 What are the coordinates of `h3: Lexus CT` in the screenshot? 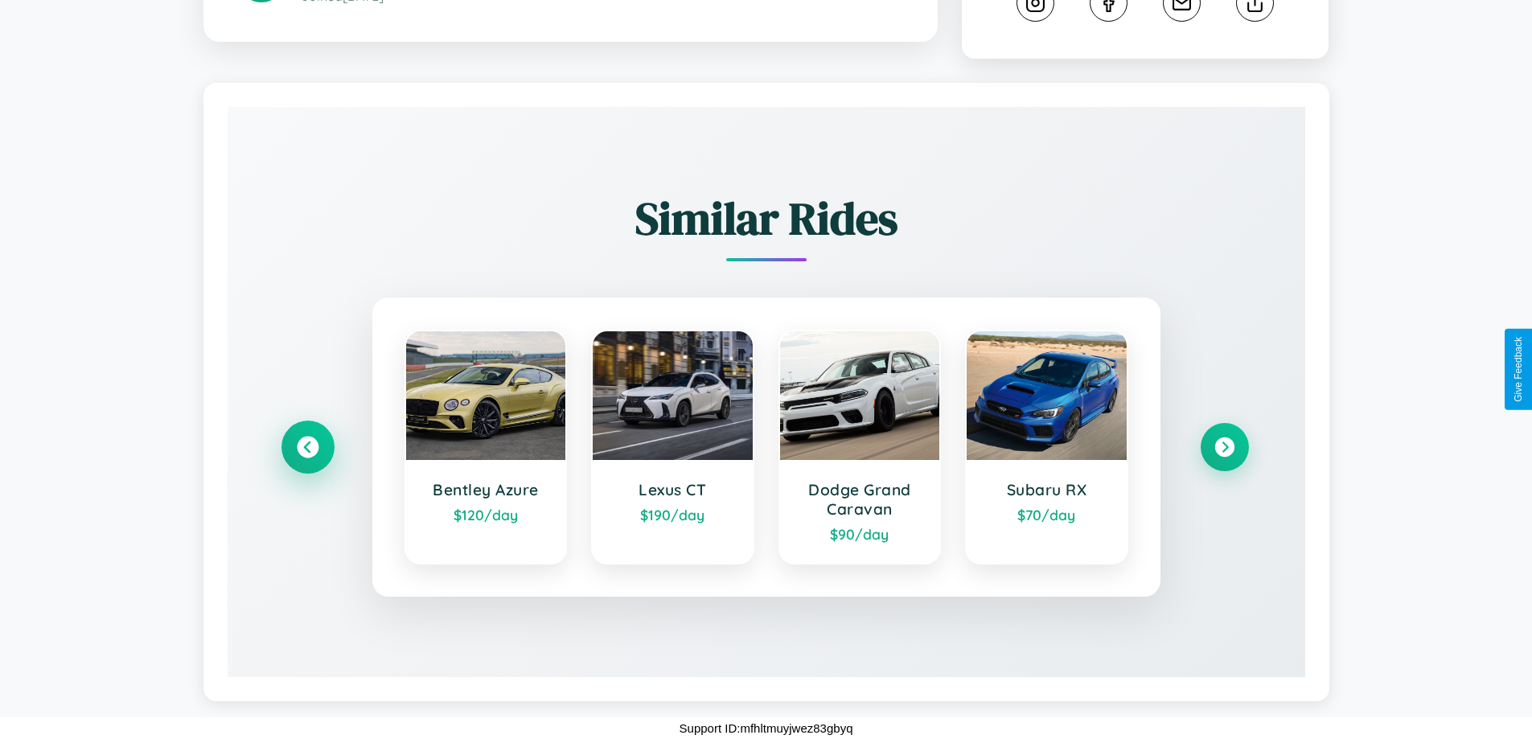 It's located at (672, 490).